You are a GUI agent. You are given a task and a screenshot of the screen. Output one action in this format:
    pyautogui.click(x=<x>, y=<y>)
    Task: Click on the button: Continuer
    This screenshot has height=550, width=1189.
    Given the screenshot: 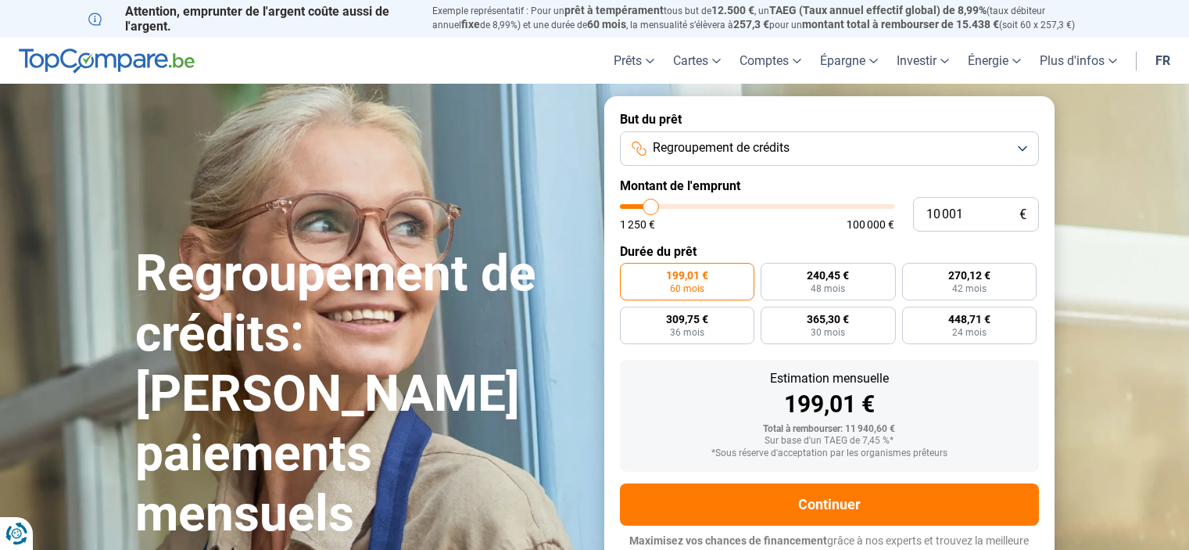 What is the action you would take?
    pyautogui.click(x=830, y=504)
    